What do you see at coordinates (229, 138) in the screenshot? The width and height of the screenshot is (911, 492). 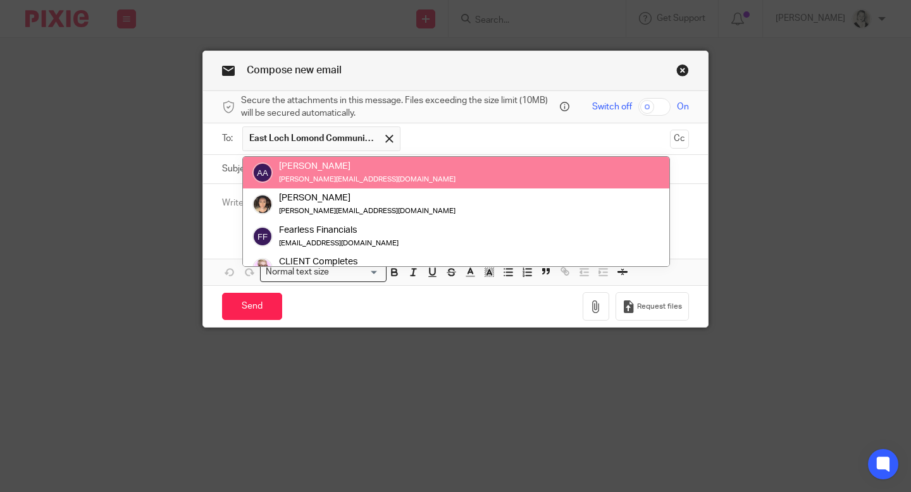 I see `label: To:` at bounding box center [229, 138].